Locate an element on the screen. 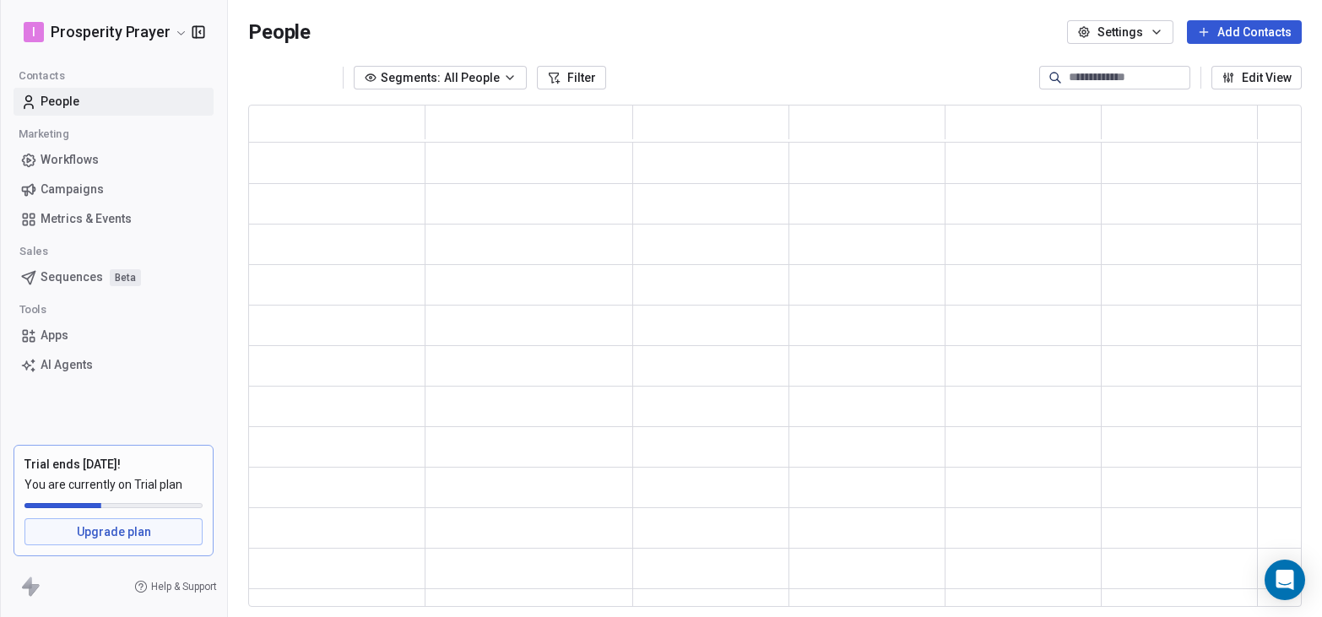 The height and width of the screenshot is (617, 1322). span: You are currently on Trial plan is located at coordinates (113, 485).